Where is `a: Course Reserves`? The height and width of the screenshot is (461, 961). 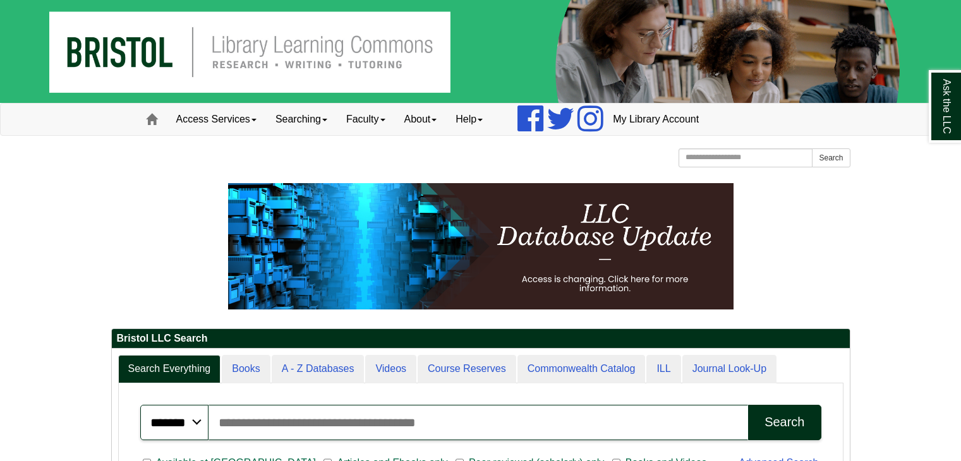 a: Course Reserves is located at coordinates (467, 369).